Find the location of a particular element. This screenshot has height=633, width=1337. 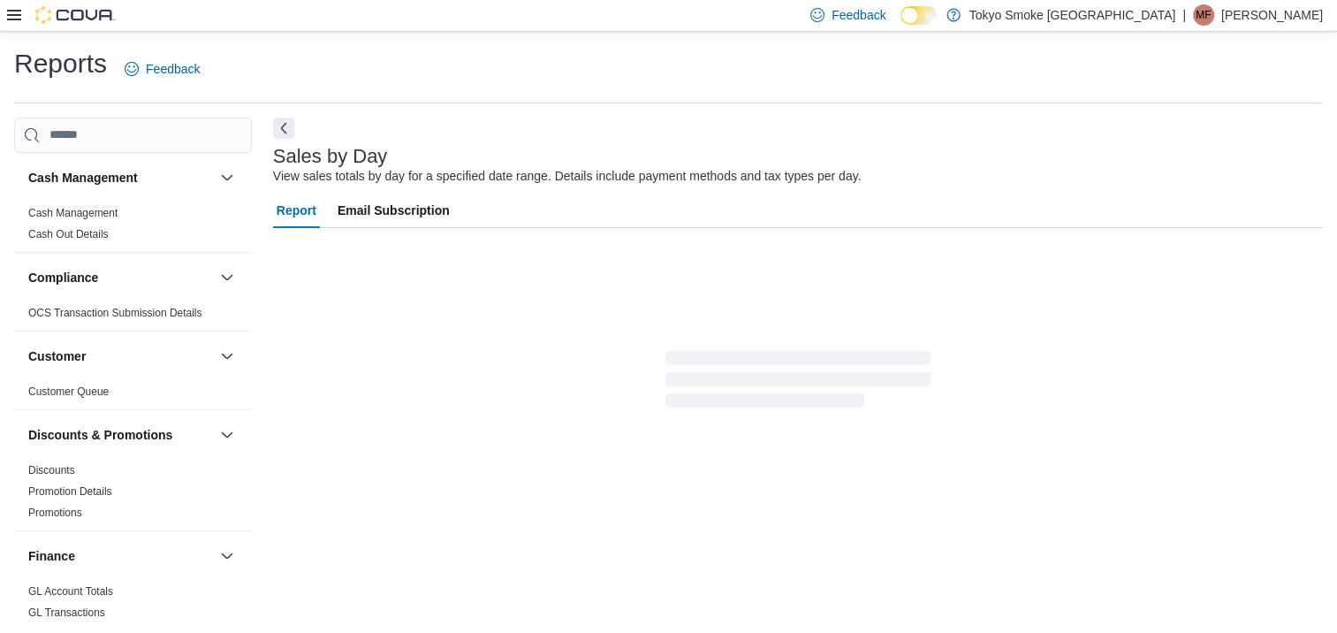

span: Discounts is located at coordinates (51, 470).